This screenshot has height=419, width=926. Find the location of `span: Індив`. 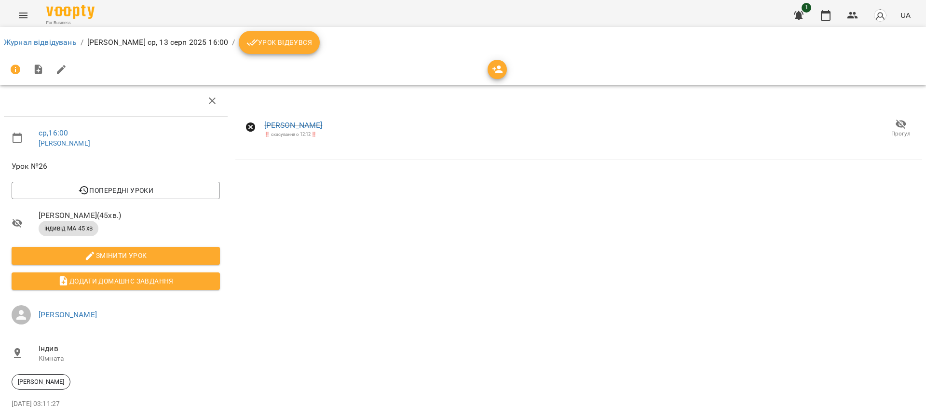

span: Індив is located at coordinates (129, 349).